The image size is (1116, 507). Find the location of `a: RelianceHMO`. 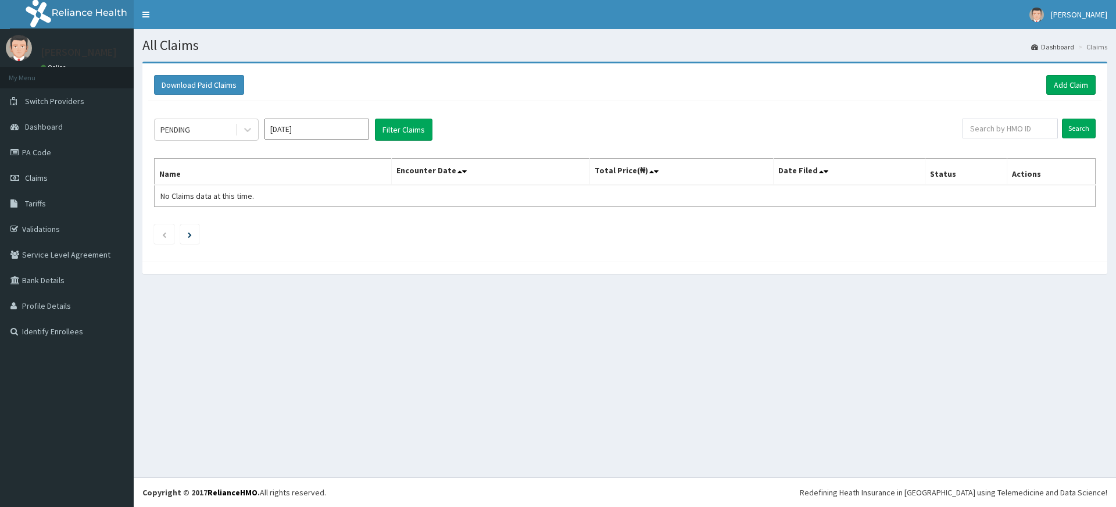

a: RelianceHMO is located at coordinates (233, 492).